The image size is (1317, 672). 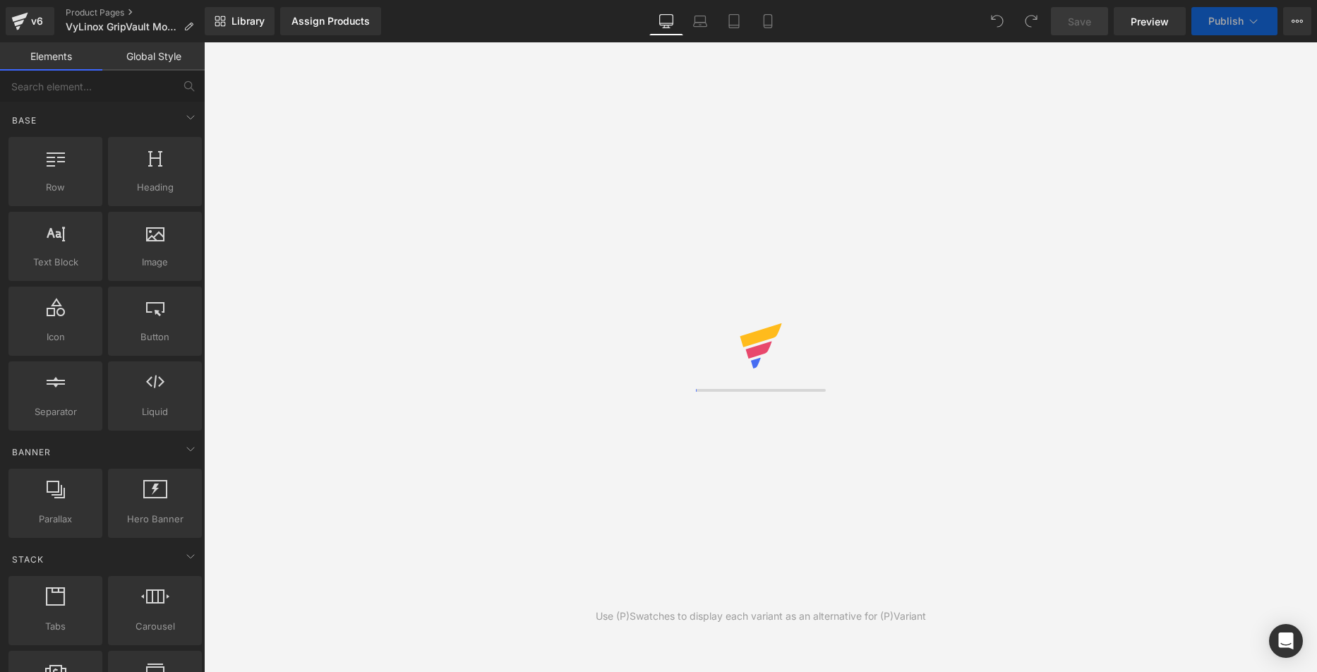 I want to click on span: Parallax, so click(x=55, y=519).